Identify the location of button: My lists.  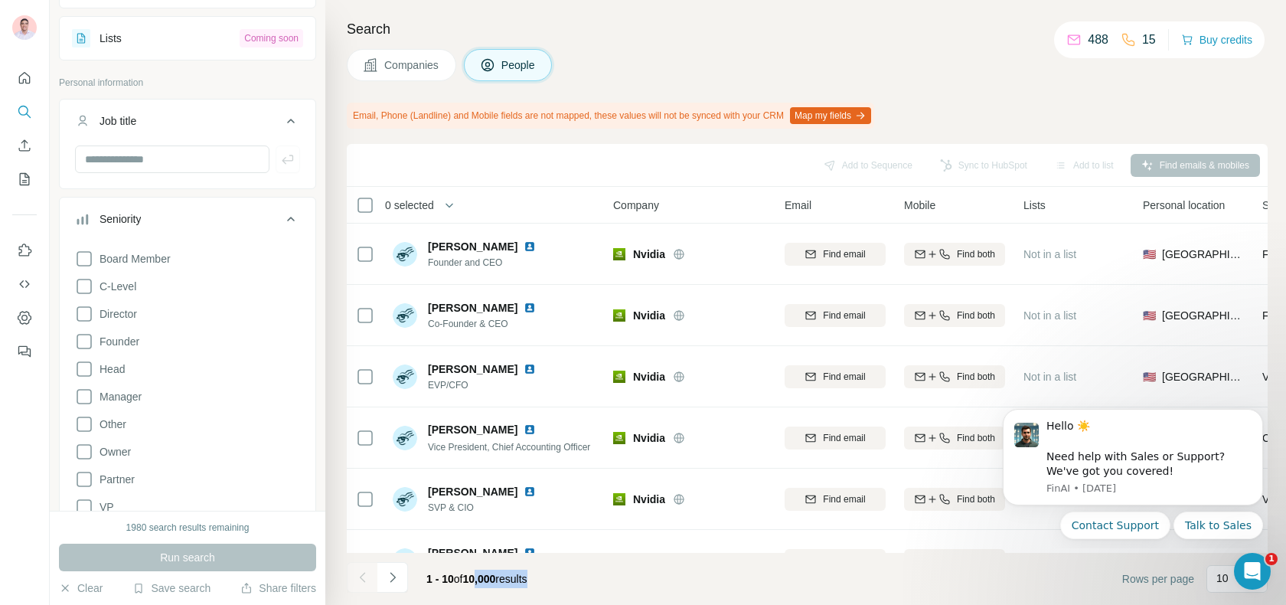
(25, 179).